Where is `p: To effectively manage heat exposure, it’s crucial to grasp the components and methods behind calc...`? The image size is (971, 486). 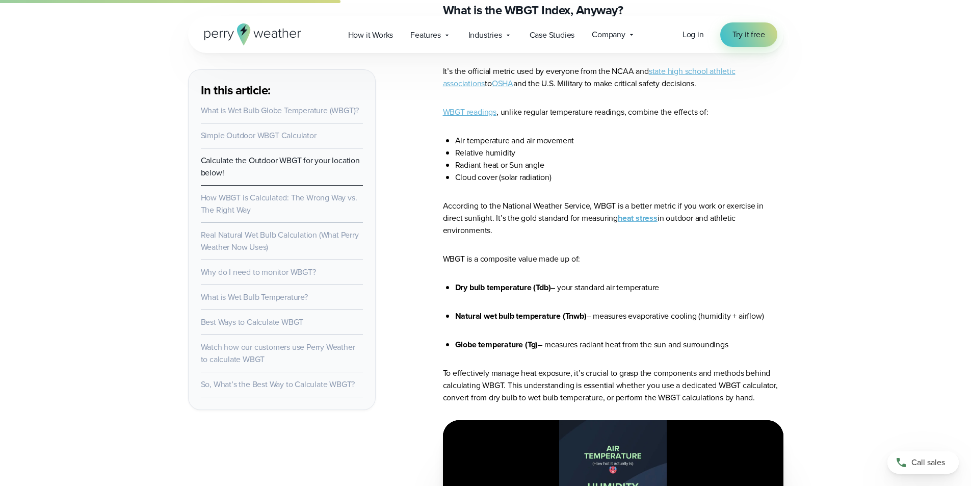 p: To effectively manage heat exposure, it’s crucial to grasp the components and methods behind calc... is located at coordinates (613, 385).